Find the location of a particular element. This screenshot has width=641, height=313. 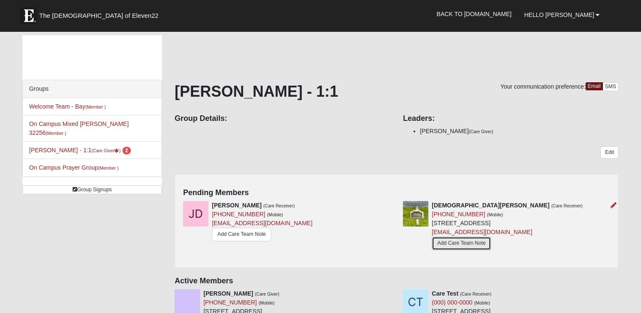

a: Welcome Team - Bay(Member ) is located at coordinates (67, 106).